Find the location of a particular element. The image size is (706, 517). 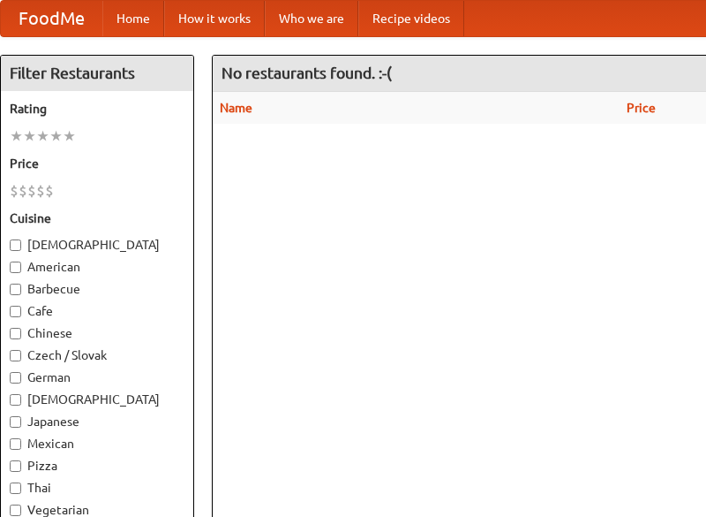

label: Japanese is located at coordinates (97, 421).